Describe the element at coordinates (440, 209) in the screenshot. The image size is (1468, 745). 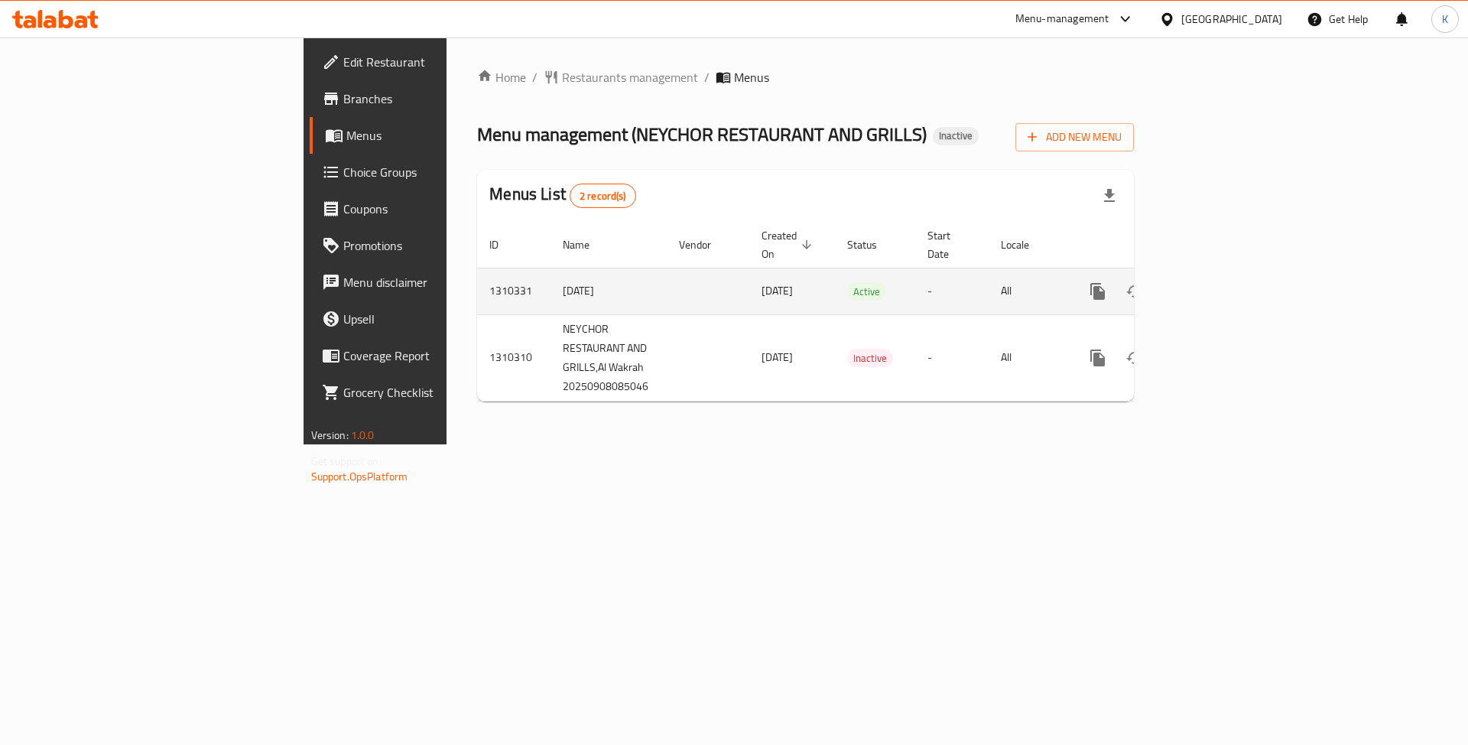
I see `span: Coupons` at that location.